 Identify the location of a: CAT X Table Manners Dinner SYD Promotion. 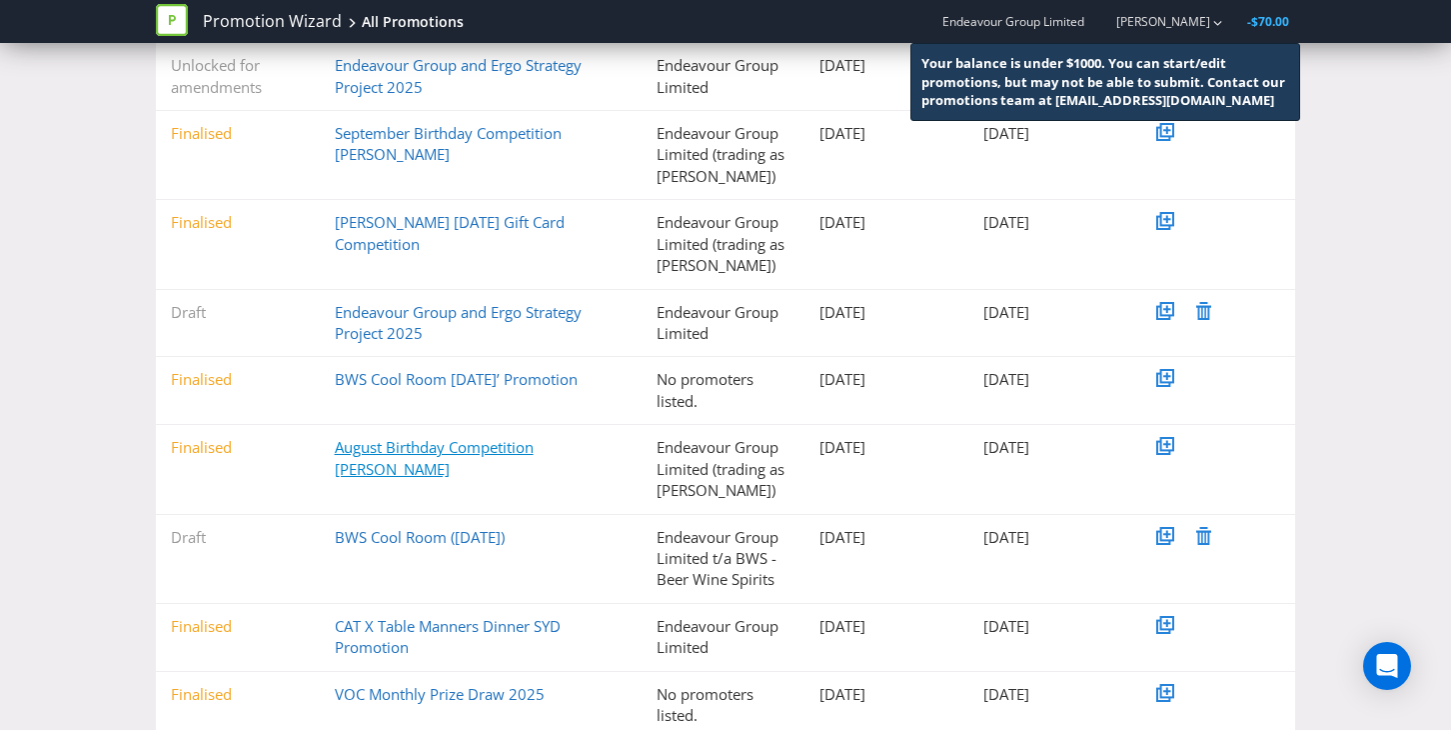
(448, 636).